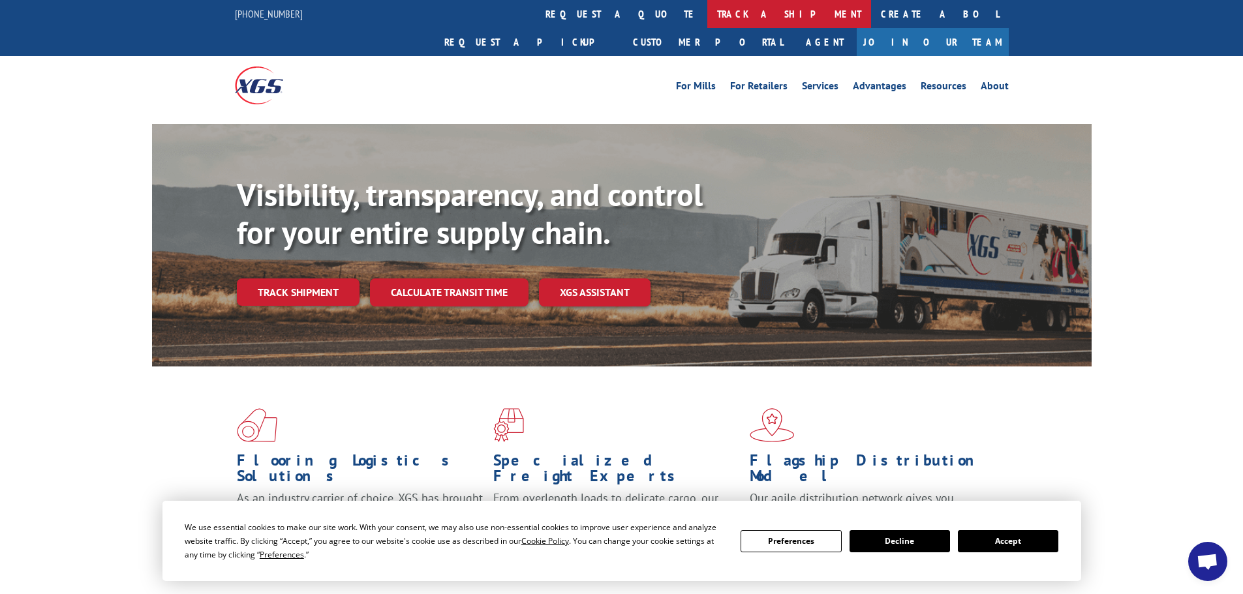 Image resolution: width=1243 pixels, height=594 pixels. What do you see at coordinates (1208, 562) in the screenshot?
I see `div: Open chat` at bounding box center [1208, 562].